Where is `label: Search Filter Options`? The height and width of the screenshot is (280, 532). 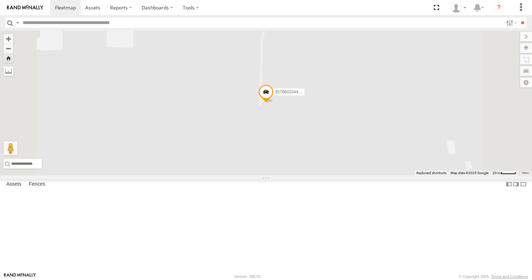 label: Search Filter Options is located at coordinates (511, 23).